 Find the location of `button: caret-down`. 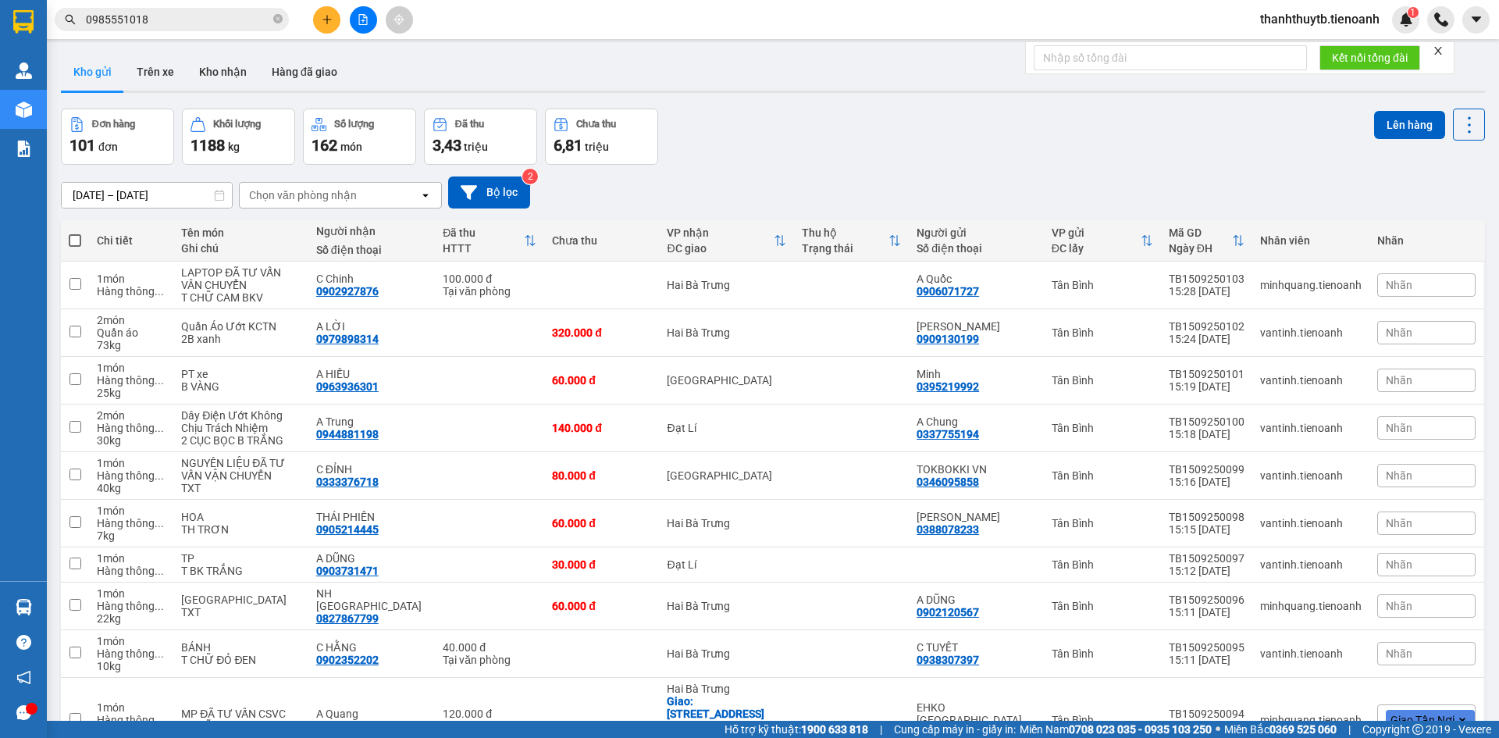

button: caret-down is located at coordinates (1476, 20).